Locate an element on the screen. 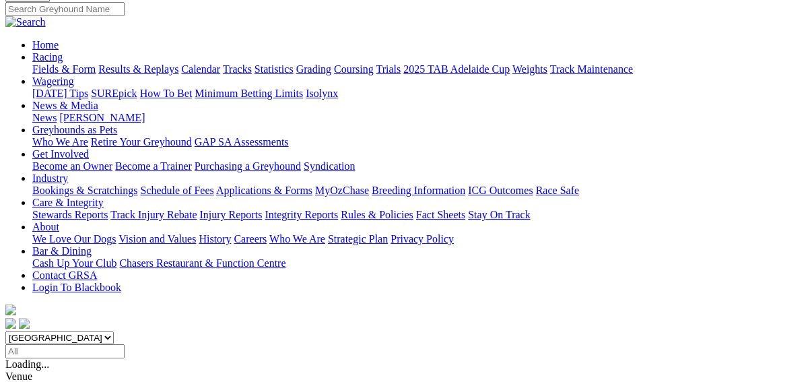  a: Industry is located at coordinates (50, 178).